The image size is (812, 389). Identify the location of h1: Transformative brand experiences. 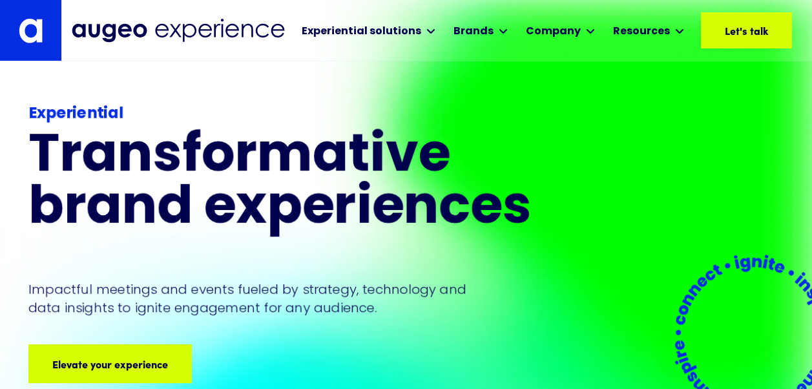
(307, 184).